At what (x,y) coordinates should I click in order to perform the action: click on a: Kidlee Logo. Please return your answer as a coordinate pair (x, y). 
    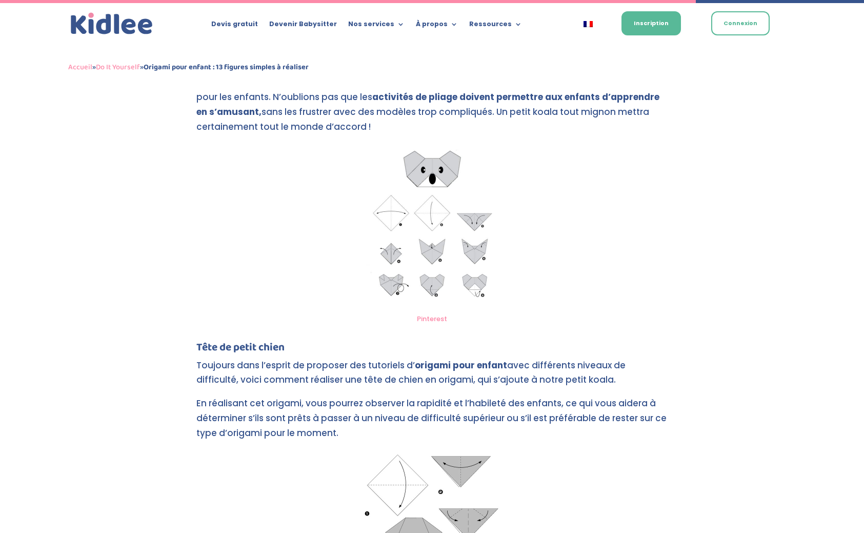
    Looking at the image, I should click on (112, 24).